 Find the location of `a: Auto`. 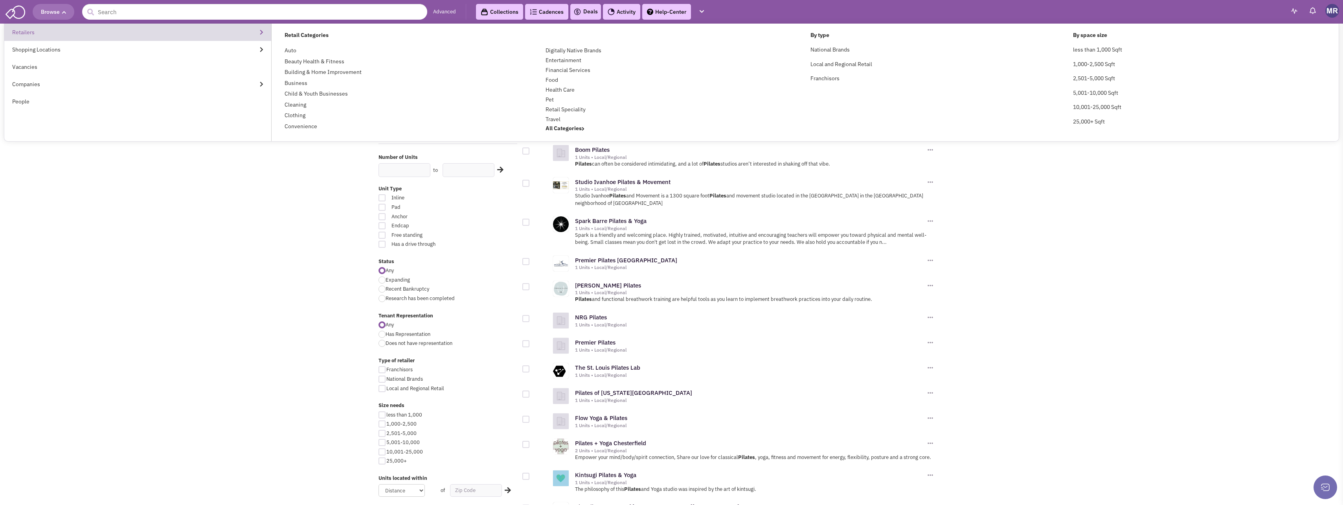

a: Auto is located at coordinates (291, 50).